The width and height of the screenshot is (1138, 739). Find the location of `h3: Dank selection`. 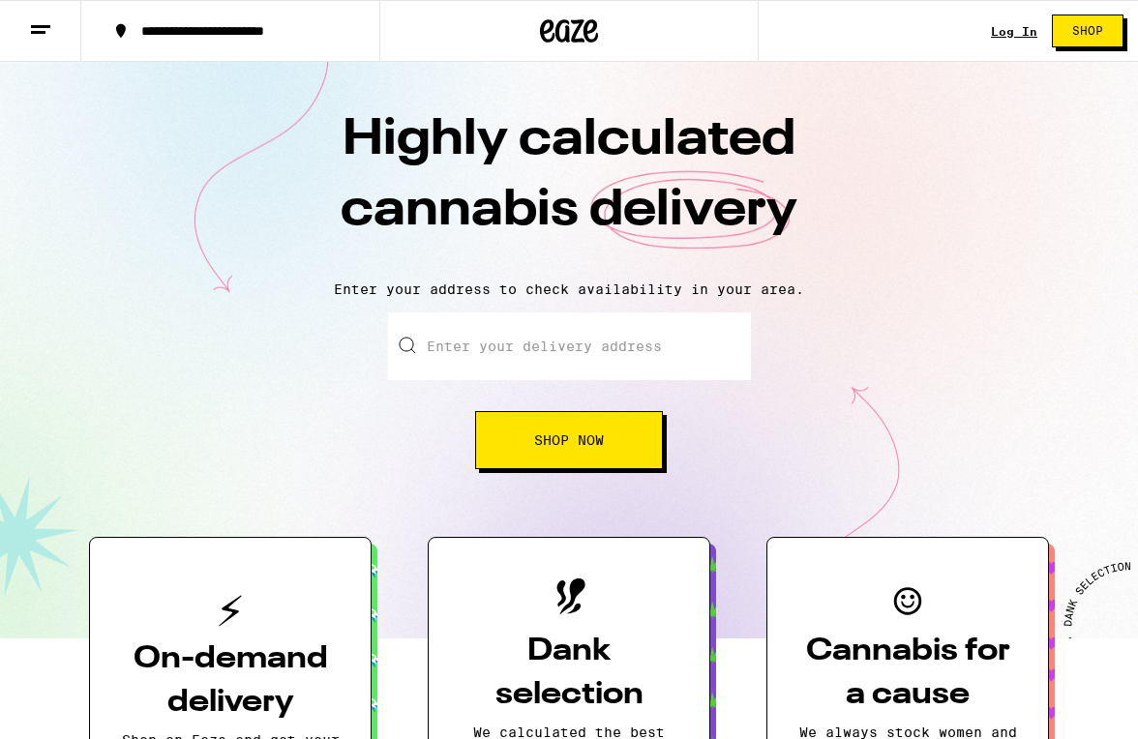

h3: Dank selection is located at coordinates (569, 673).